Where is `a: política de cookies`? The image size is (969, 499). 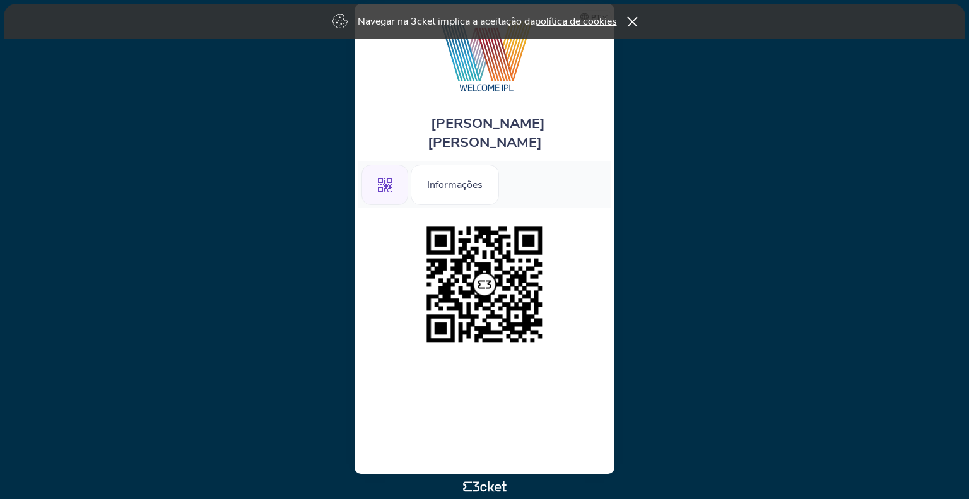
a: política de cookies is located at coordinates (576, 21).